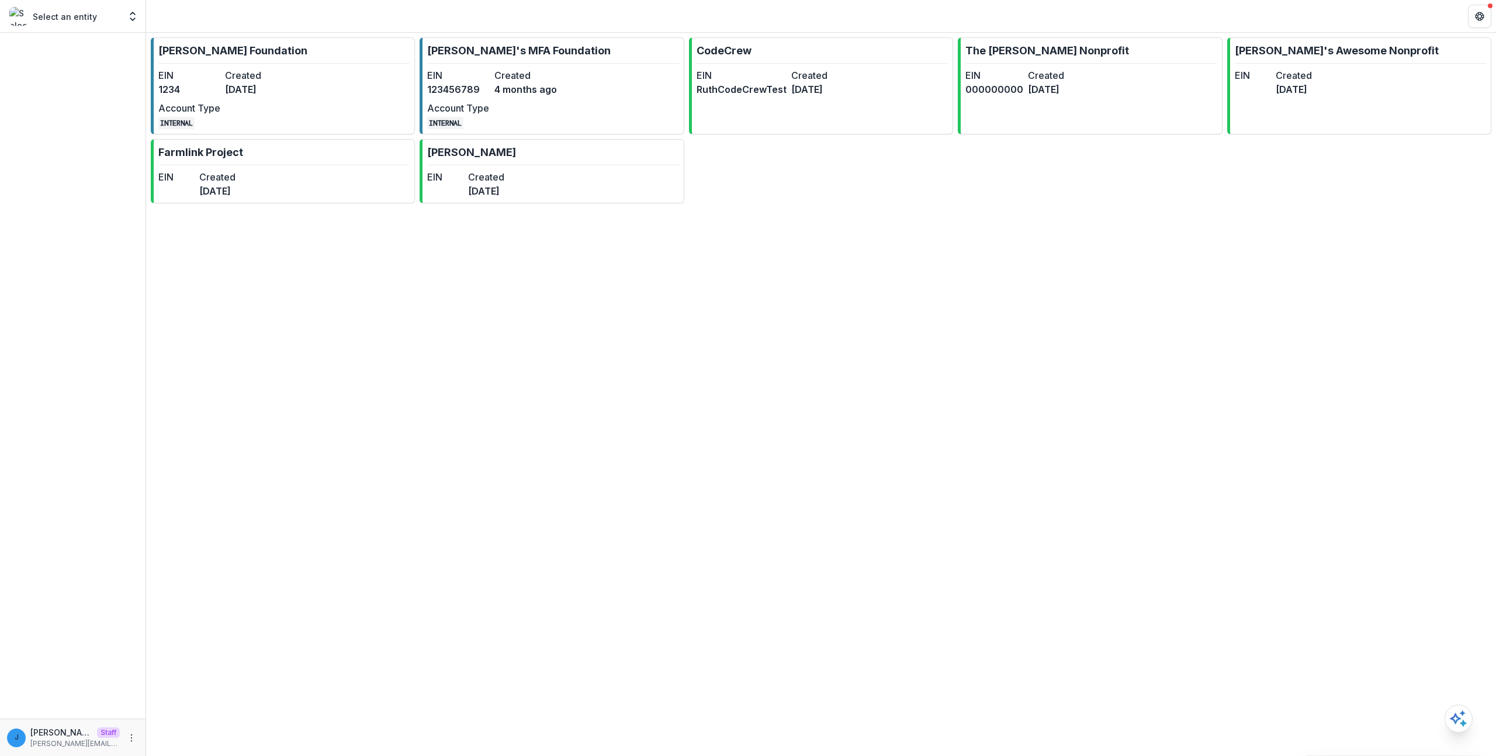 The image size is (1496, 756). I want to click on dd: 1234, so click(189, 89).